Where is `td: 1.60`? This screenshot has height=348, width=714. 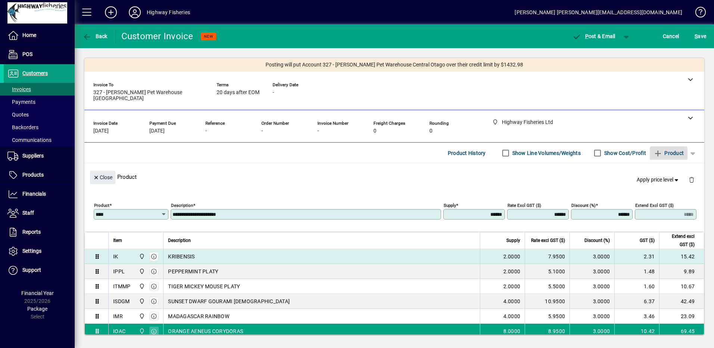
td: 1.60 is located at coordinates (637, 287).